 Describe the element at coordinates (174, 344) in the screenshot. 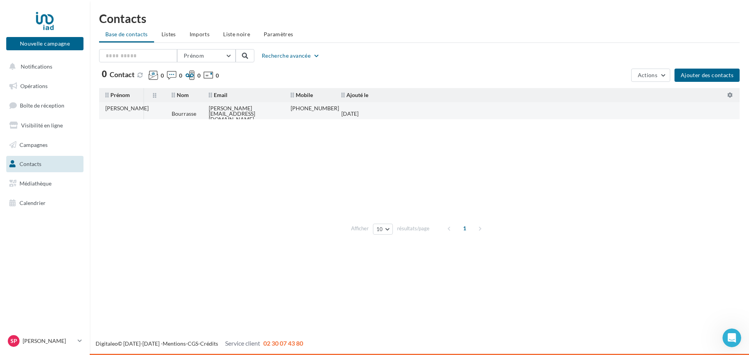

I see `a: Mentions` at that location.